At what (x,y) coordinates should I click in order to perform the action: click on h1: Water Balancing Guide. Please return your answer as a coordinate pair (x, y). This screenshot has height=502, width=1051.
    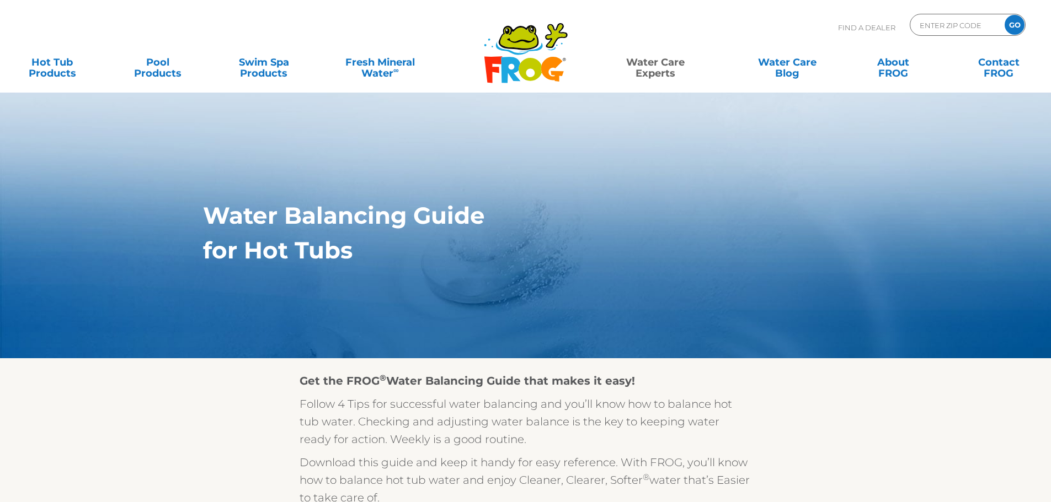
    Looking at the image, I should click on (500, 216).